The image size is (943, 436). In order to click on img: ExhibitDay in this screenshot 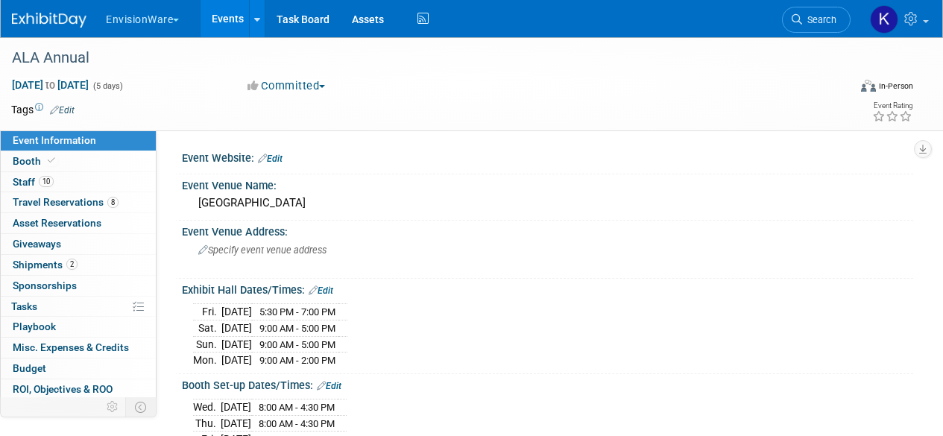, I will do `click(49, 20)`.